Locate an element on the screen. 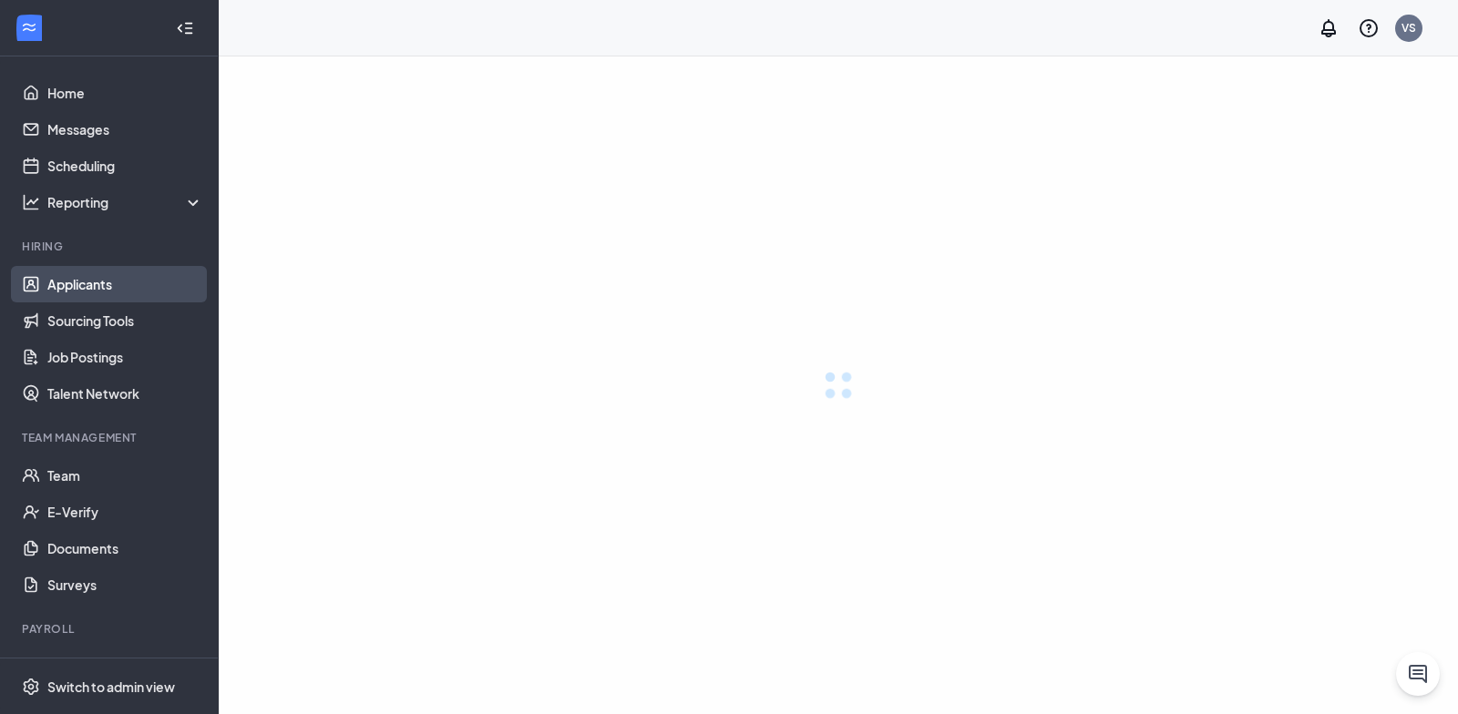  div: Switch to admin view is located at coordinates (111, 687).